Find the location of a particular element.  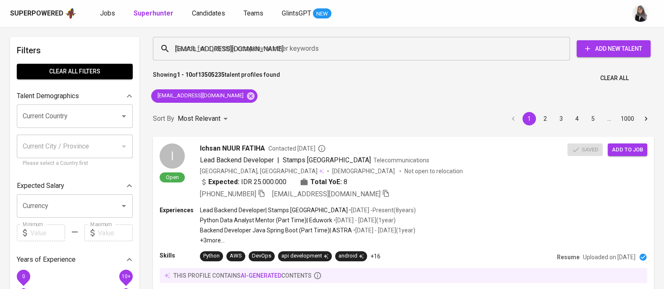

span: Telecommunications is located at coordinates (401, 161).